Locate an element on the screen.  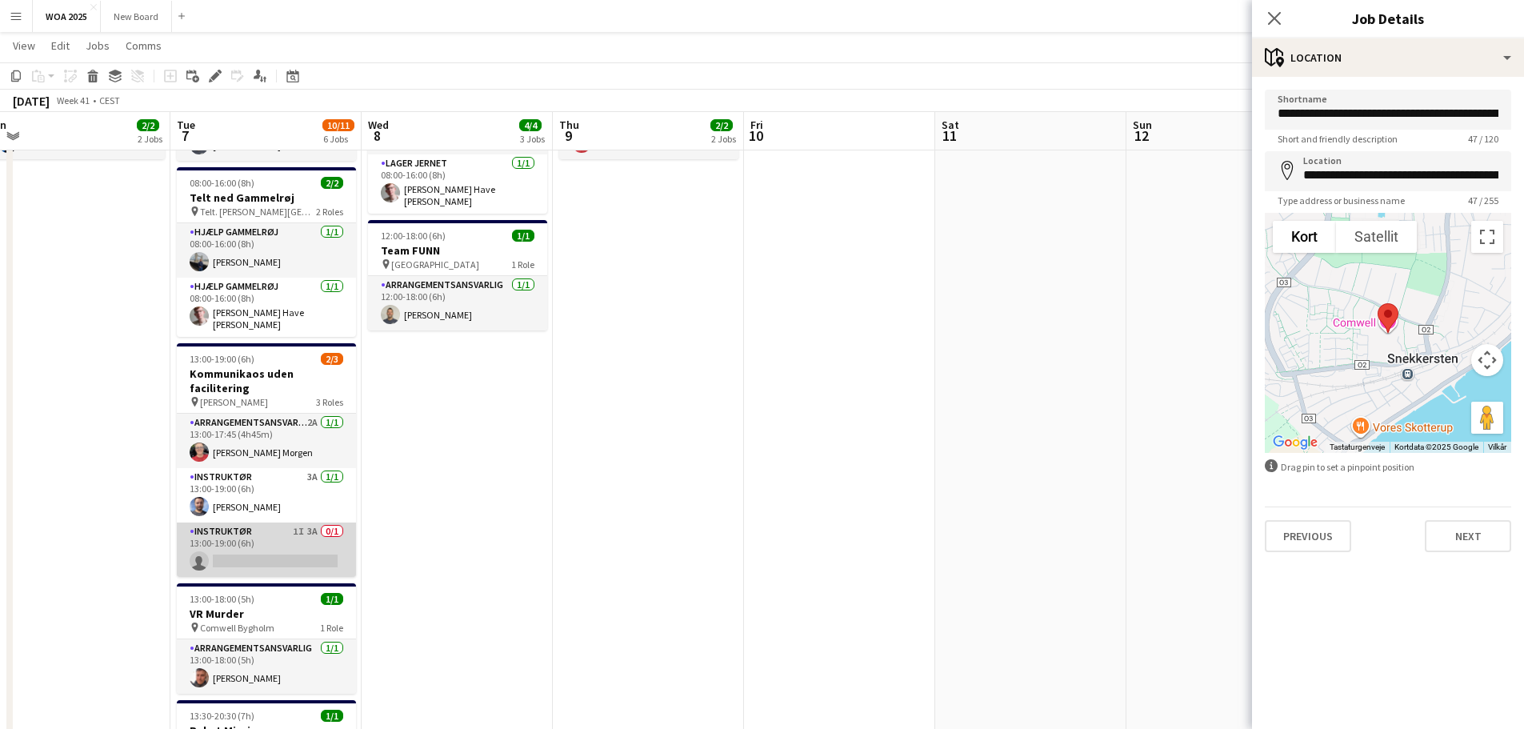
div: CEST is located at coordinates (110, 100).